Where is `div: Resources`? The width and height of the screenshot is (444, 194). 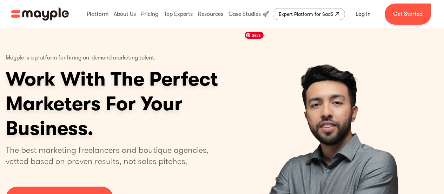 div: Resources is located at coordinates (211, 14).